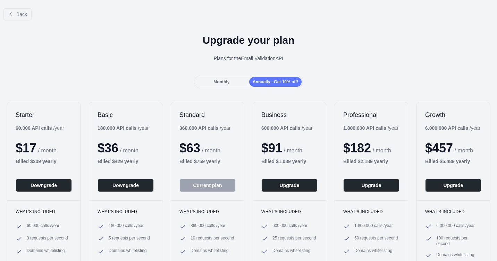 The image size is (497, 261). Describe the element at coordinates (281, 128) in the screenshot. I see `b: 600.000 API calls` at that location.